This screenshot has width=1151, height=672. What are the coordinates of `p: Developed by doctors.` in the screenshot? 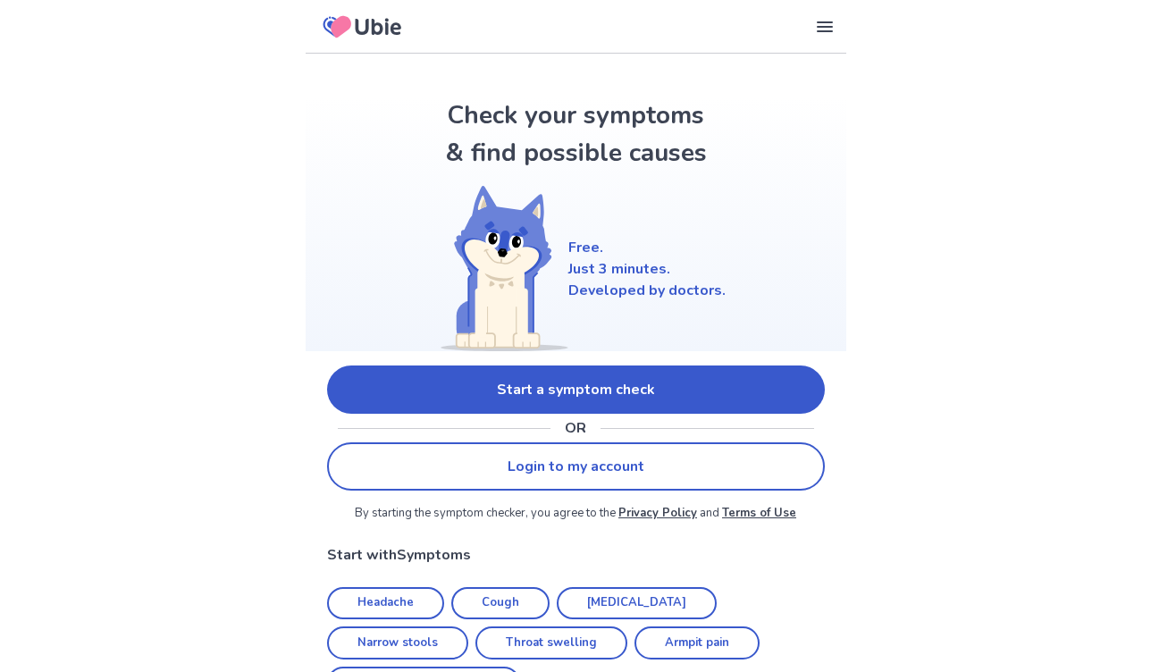 It's located at (647, 291).